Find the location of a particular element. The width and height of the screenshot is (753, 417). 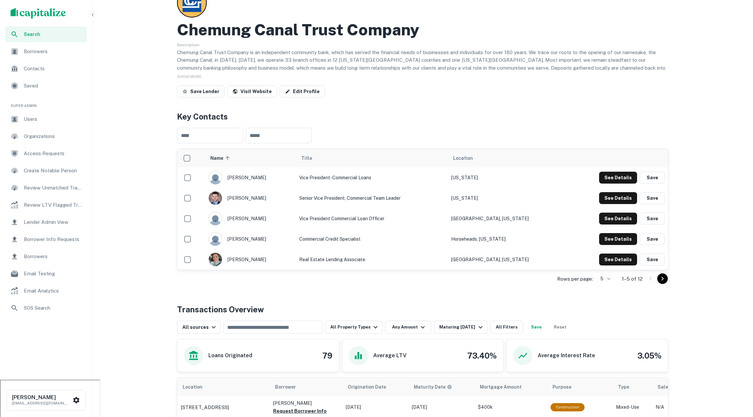

a: Search is located at coordinates (46, 34).